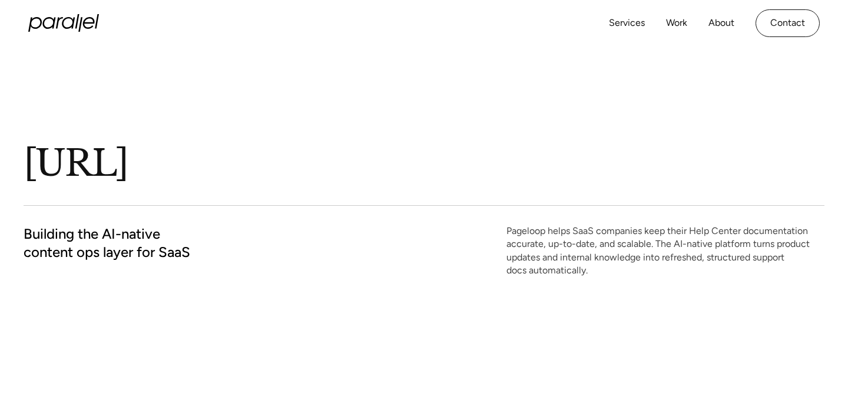 This screenshot has height=411, width=848. What do you see at coordinates (787, 23) in the screenshot?
I see `a: Contact` at bounding box center [787, 23].